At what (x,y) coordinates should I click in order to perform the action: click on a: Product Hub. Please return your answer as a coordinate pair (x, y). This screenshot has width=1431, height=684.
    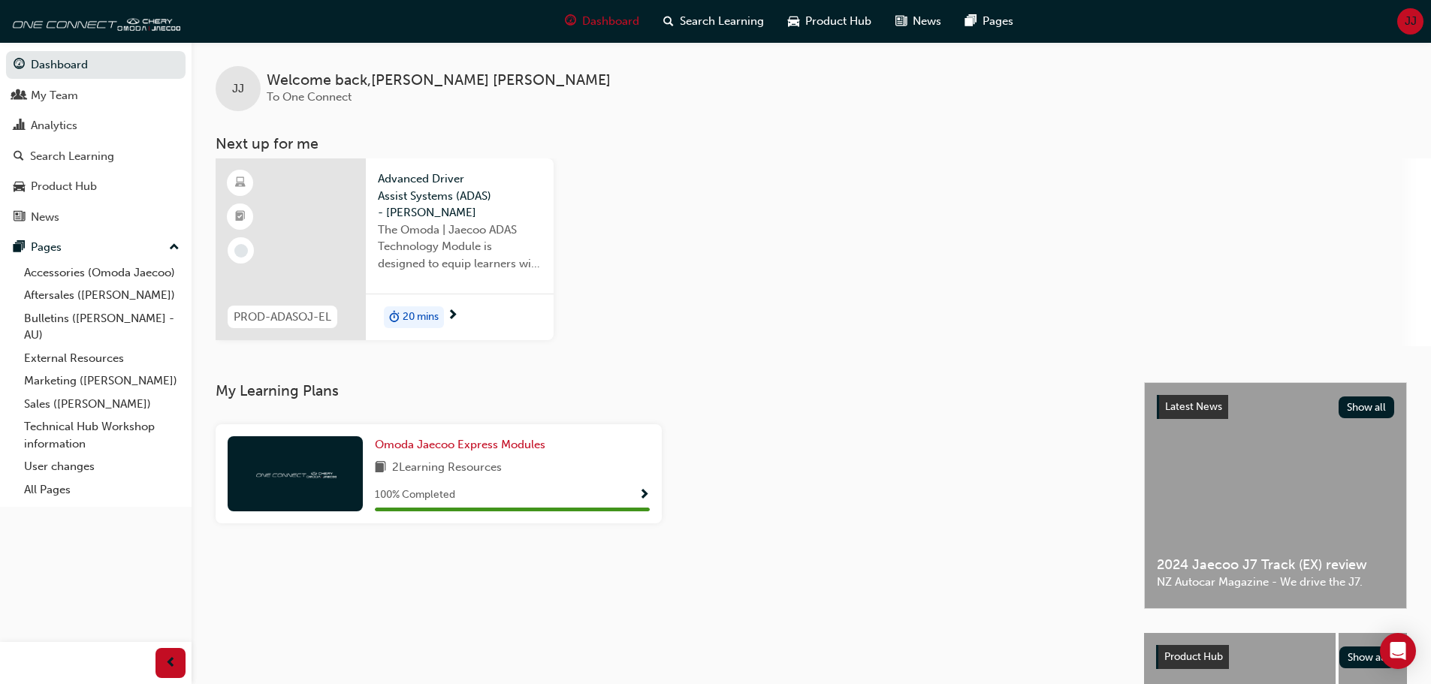
    Looking at the image, I should click on (95, 186).